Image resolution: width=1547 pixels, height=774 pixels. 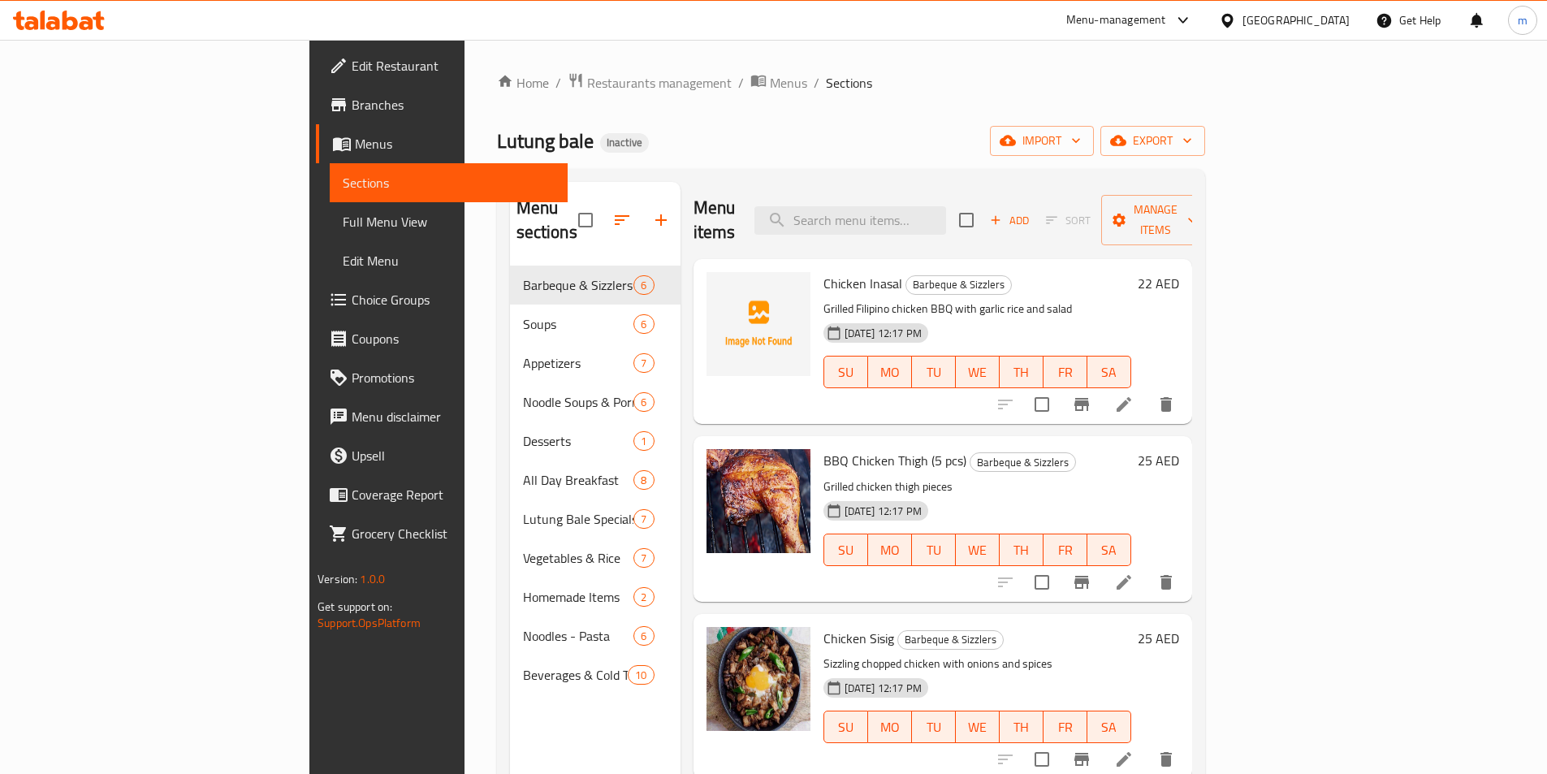 I want to click on span: Sections, so click(x=448, y=183).